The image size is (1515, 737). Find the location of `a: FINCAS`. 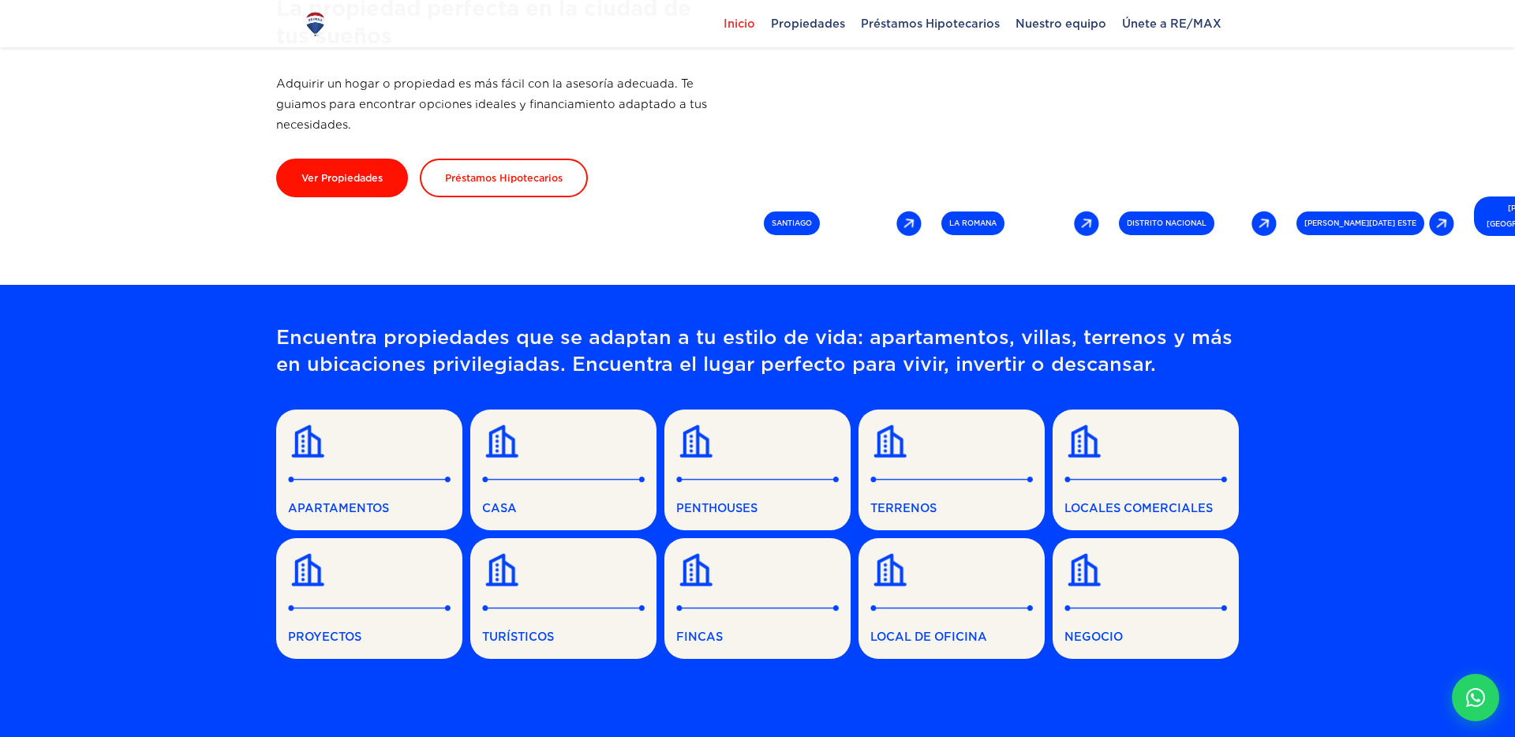

a: FINCAS is located at coordinates (758, 598).